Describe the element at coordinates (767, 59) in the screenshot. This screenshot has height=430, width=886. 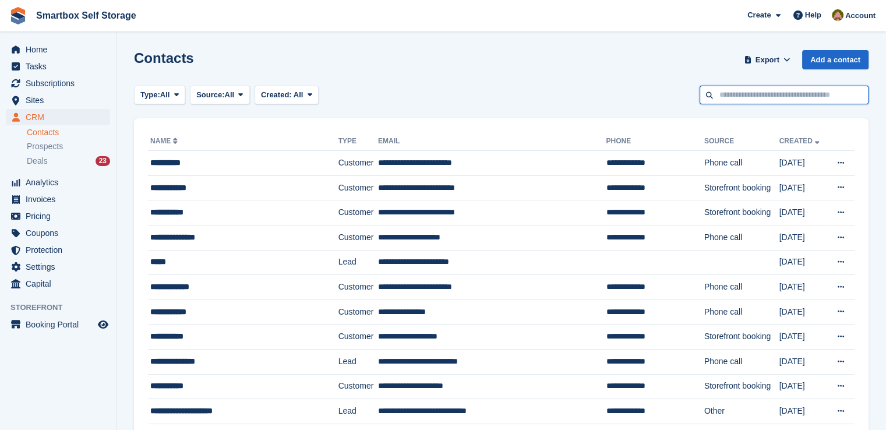
I see `button: Export` at that location.